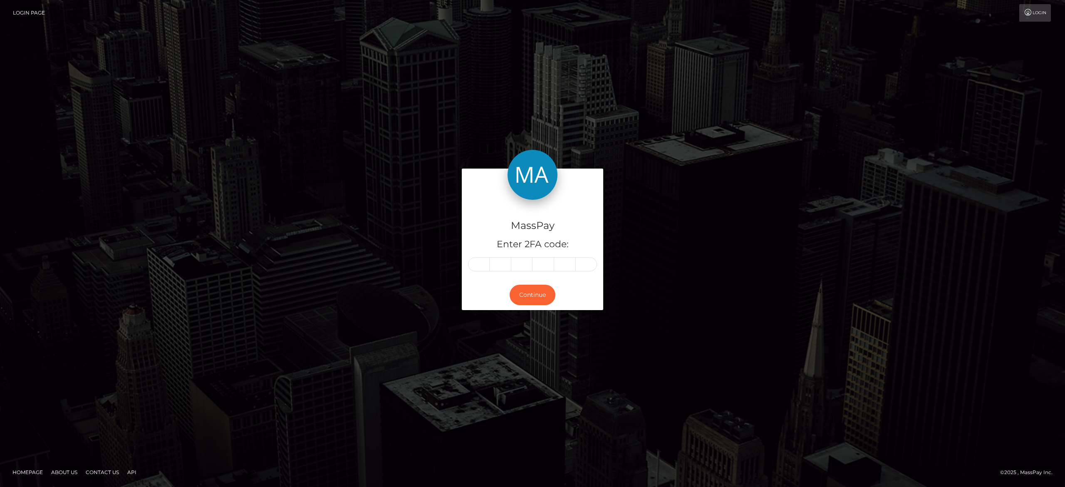 The width and height of the screenshot is (1065, 487). I want to click on h5: Enter 2FA code:, so click(533, 244).